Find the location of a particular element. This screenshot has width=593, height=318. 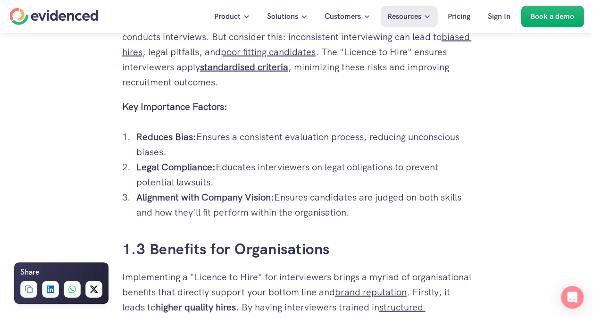

a: 1.3 Benefits for Organisations is located at coordinates (226, 249).